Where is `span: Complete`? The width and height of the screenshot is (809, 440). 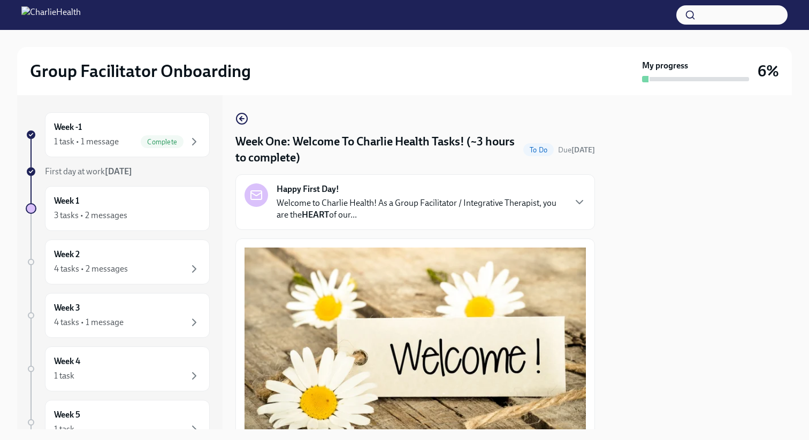 span: Complete is located at coordinates (162, 142).